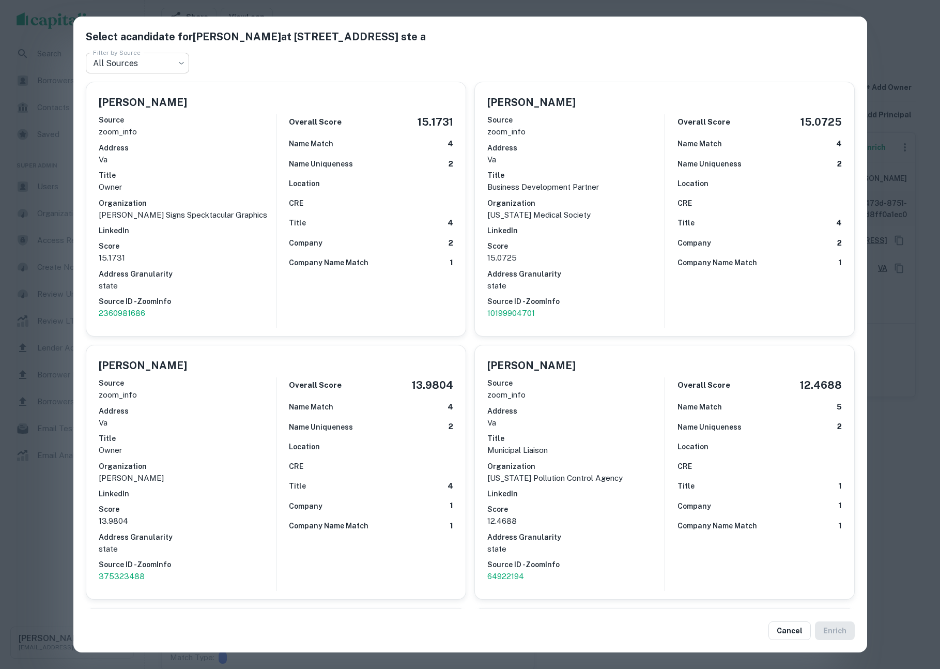 The height and width of the screenshot is (669, 940). Describe the element at coordinates (117, 52) in the screenshot. I see `label: Filter by Source` at that location.